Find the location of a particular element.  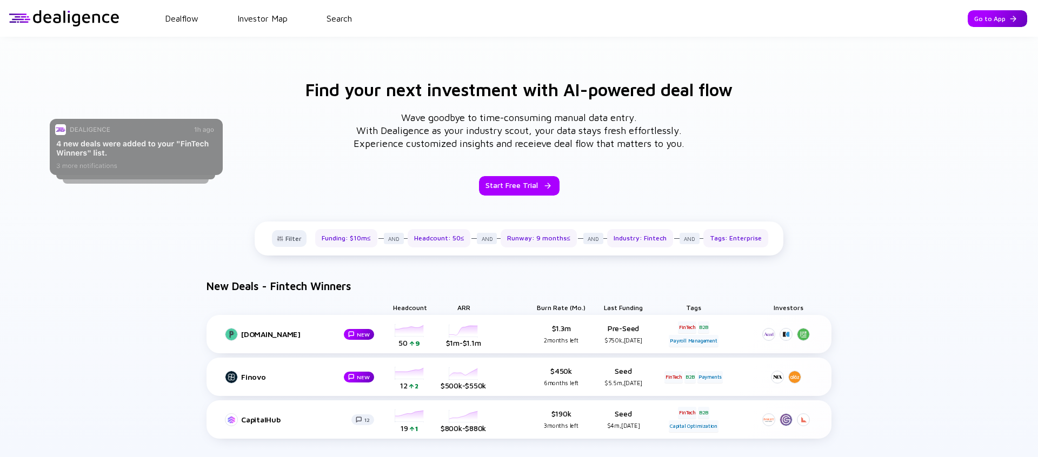

div: Capital Optimization is located at coordinates (694, 427).